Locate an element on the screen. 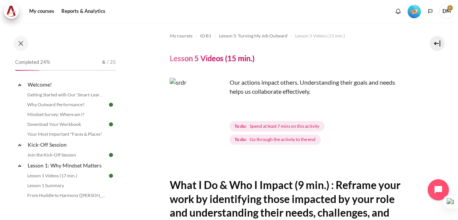 This screenshot has height=220, width=458. a: Lesson 1 Summary is located at coordinates (66, 186).